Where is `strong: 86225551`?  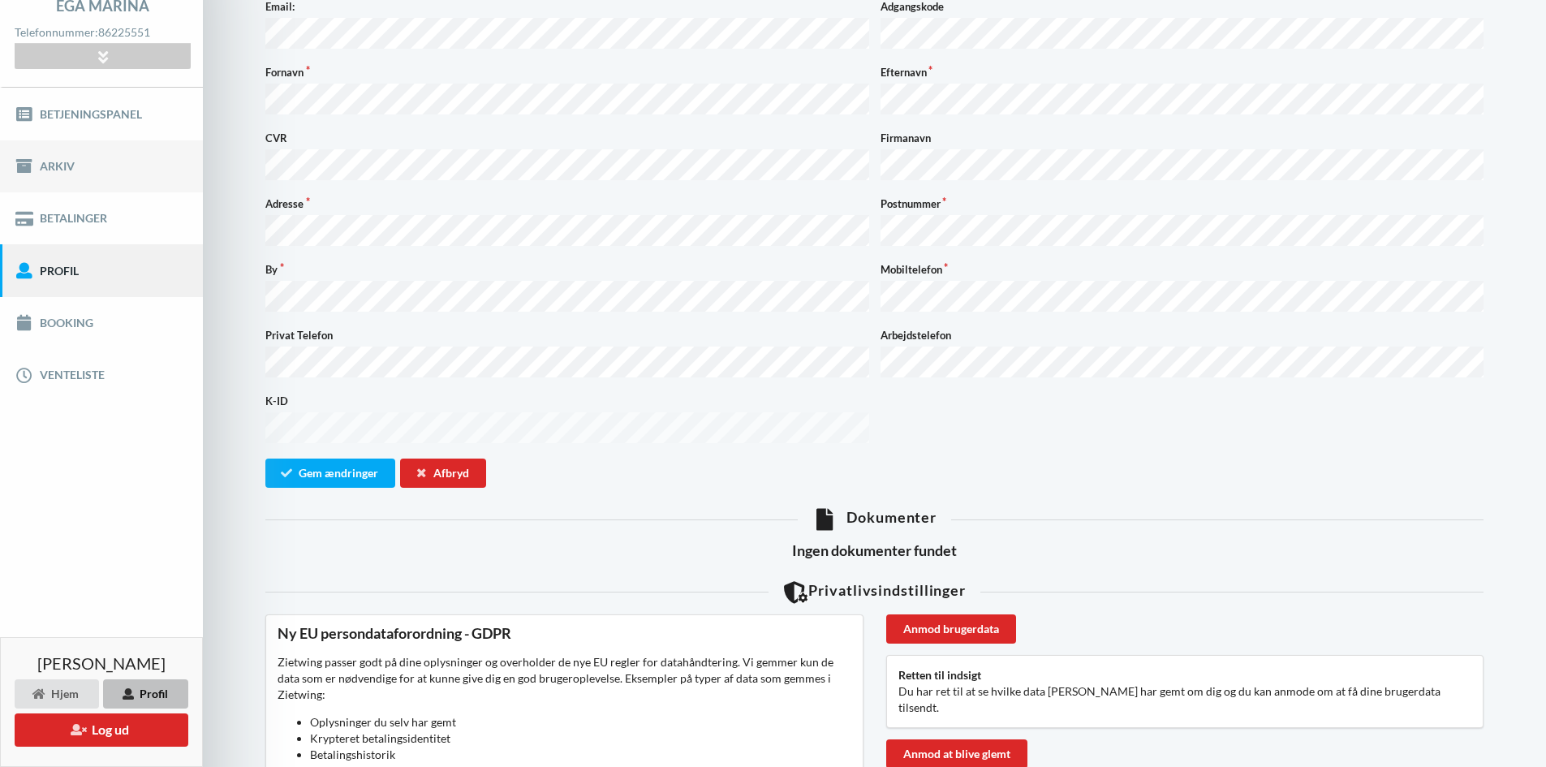 strong: 86225551 is located at coordinates (124, 32).